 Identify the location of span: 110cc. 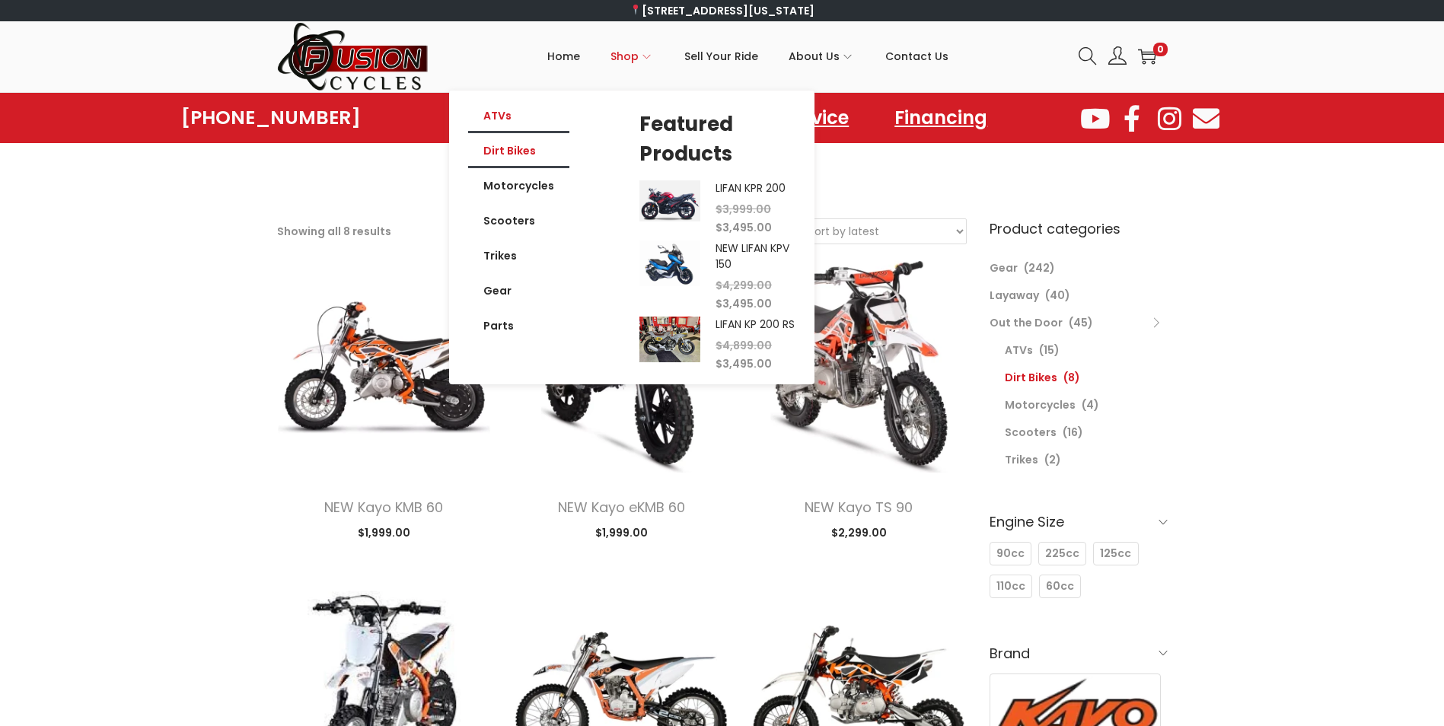
(1011, 586).